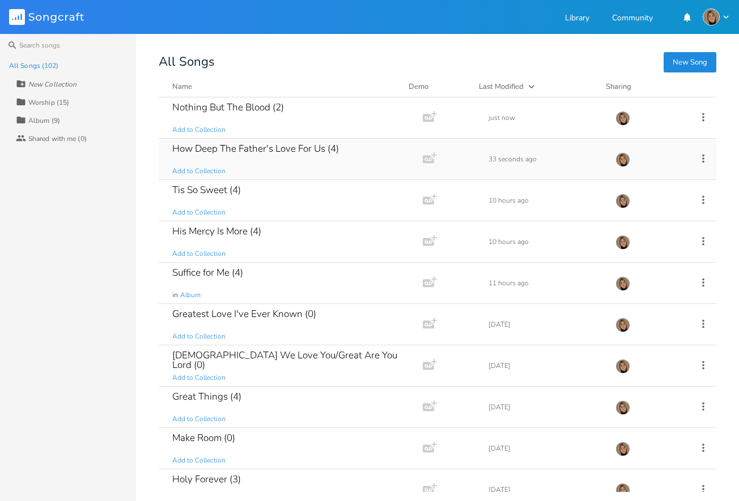 This screenshot has width=739, height=501. I want to click on div: Last Modified, so click(501, 87).